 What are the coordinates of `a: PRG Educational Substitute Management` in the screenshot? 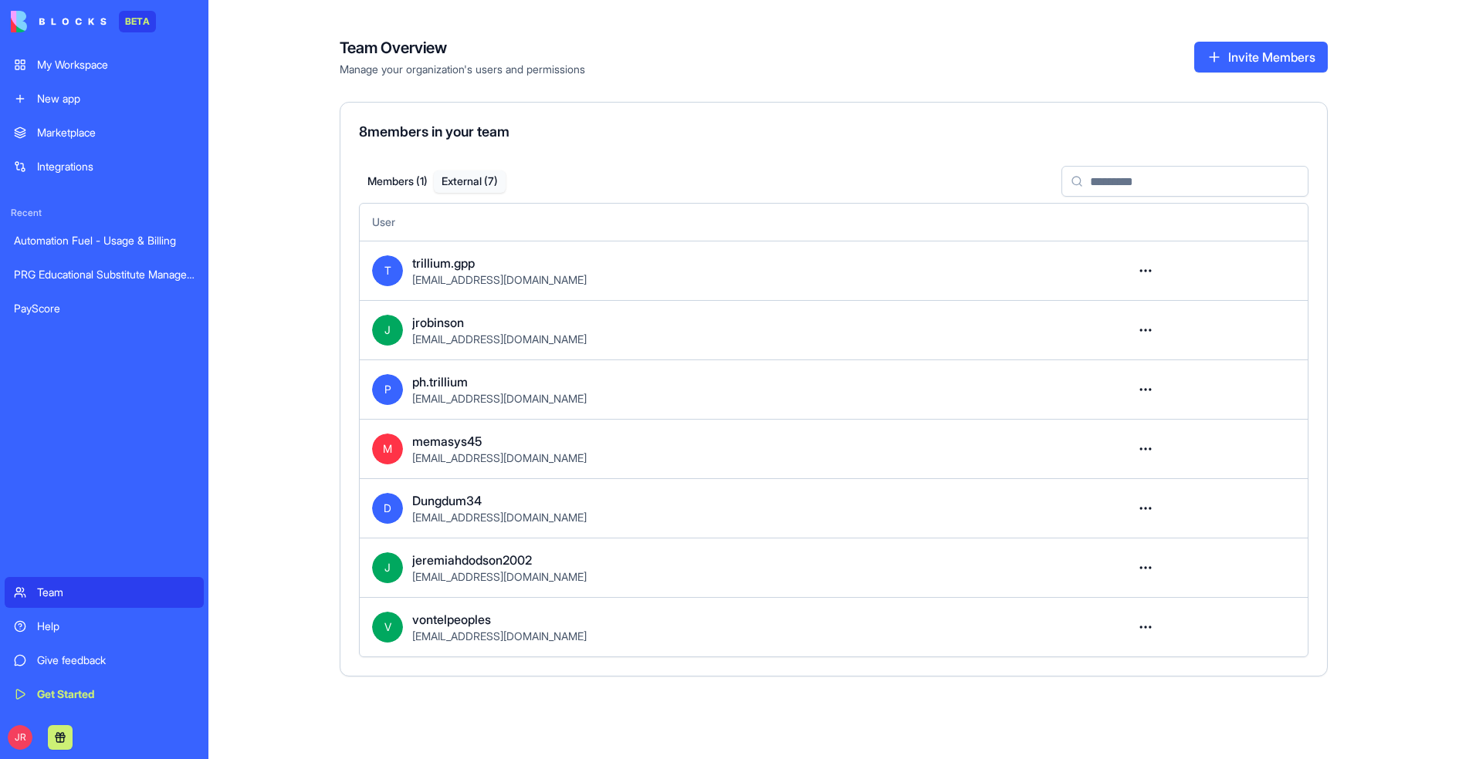 It's located at (104, 275).